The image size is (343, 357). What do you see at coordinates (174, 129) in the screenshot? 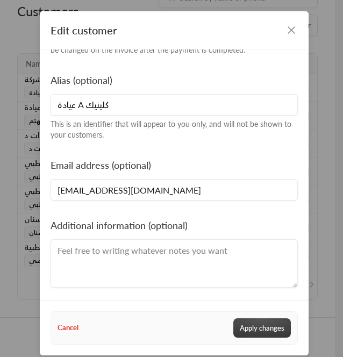
I see `div: This is an identifier that will appear to you only, and will not be shown to your customers.` at bounding box center [174, 129].